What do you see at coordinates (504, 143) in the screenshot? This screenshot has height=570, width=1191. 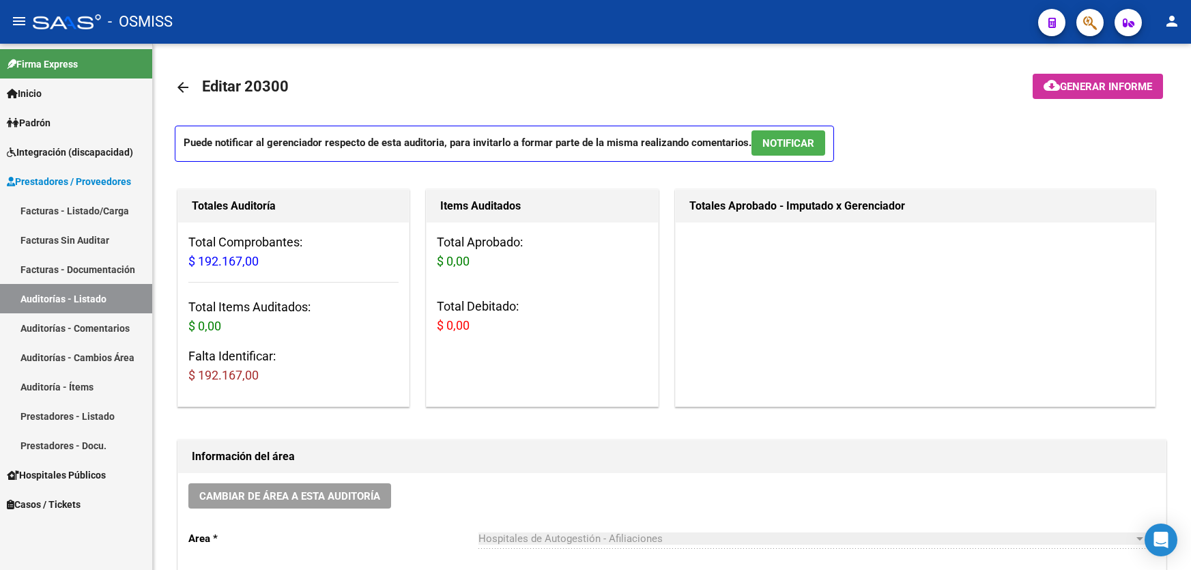 I see `p: Puede notificar al gerenciador respecto de esta auditoria, para invitarlo a formar parte de la mi...` at bounding box center [504, 143].